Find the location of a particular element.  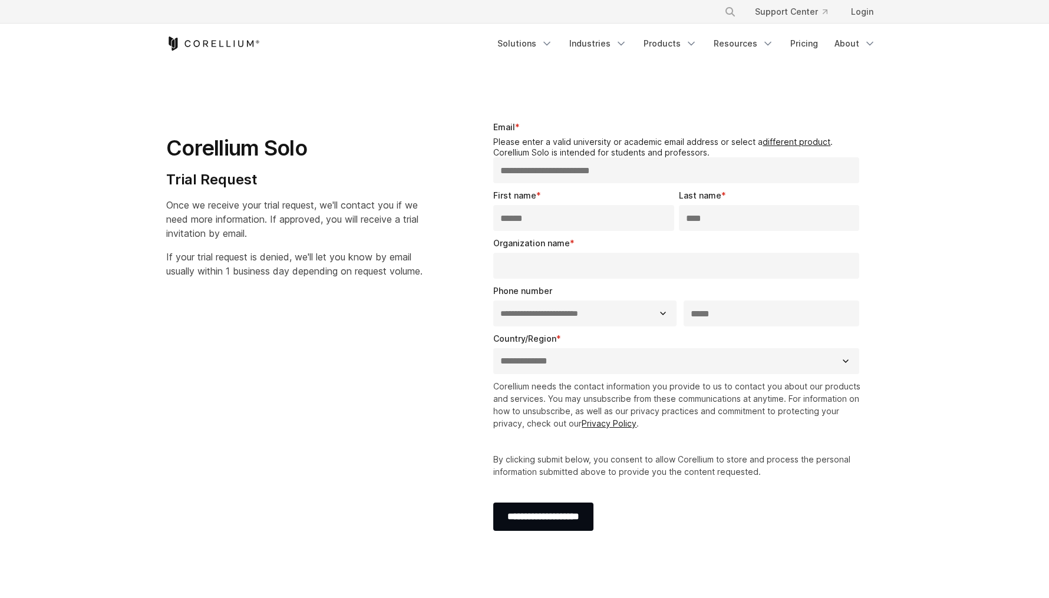

legend: Please enter a valid university or academic email address or select a . Corellium Solo is intende... is located at coordinates (679, 147).